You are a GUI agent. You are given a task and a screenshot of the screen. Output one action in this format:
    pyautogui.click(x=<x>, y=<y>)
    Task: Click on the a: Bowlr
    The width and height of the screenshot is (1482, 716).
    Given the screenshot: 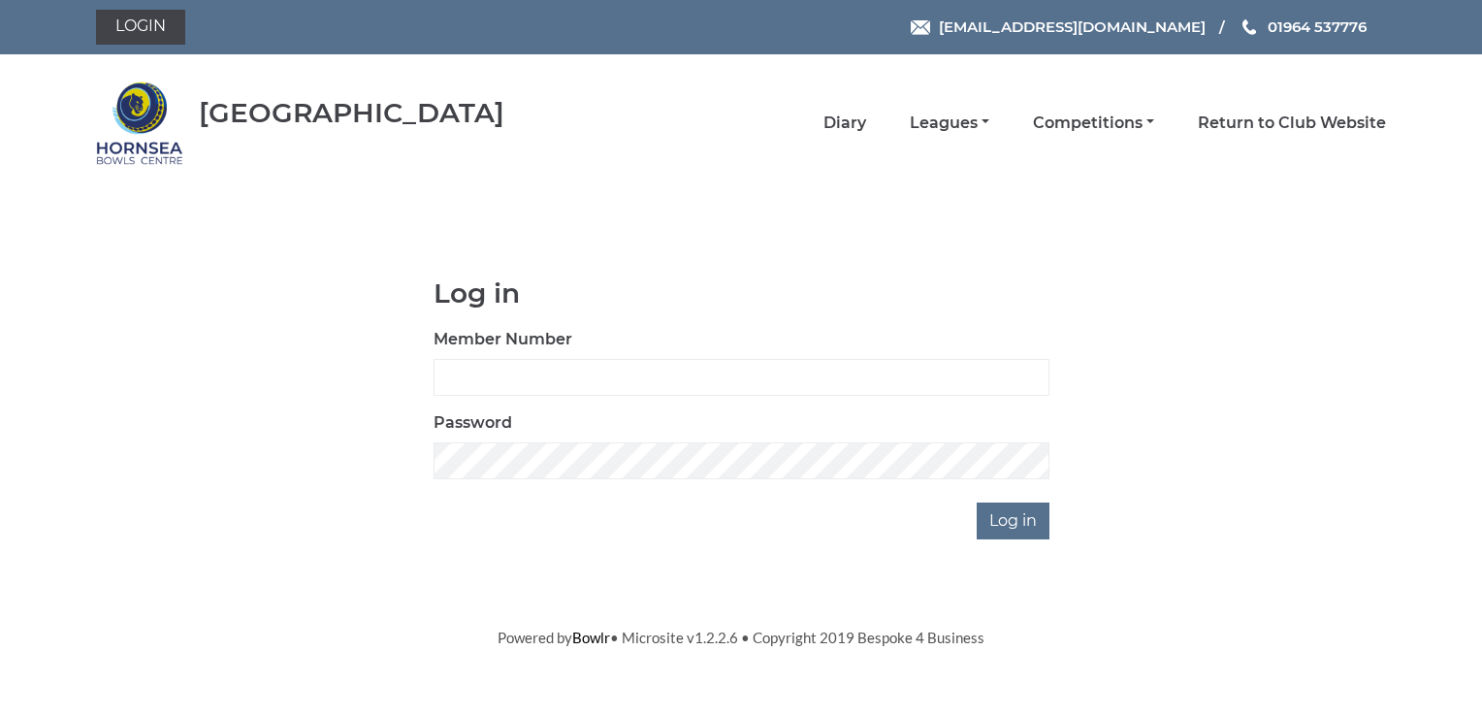 What is the action you would take?
    pyautogui.click(x=591, y=637)
    